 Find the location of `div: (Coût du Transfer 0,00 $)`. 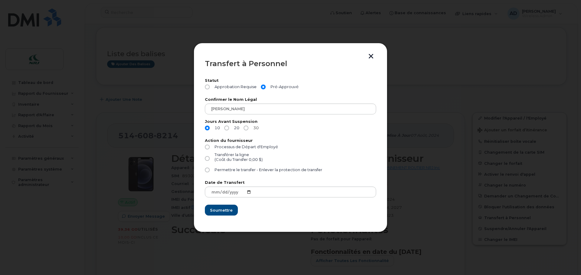

div: (Coût du Transfer 0,00 $) is located at coordinates (238, 160).